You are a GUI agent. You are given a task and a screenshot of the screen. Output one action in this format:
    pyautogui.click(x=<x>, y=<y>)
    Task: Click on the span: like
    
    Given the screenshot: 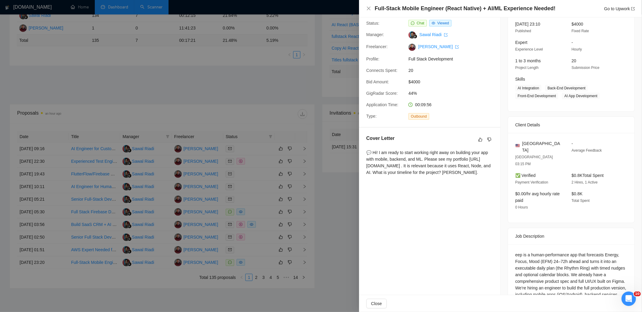 What is the action you would take?
    pyautogui.click(x=480, y=140)
    